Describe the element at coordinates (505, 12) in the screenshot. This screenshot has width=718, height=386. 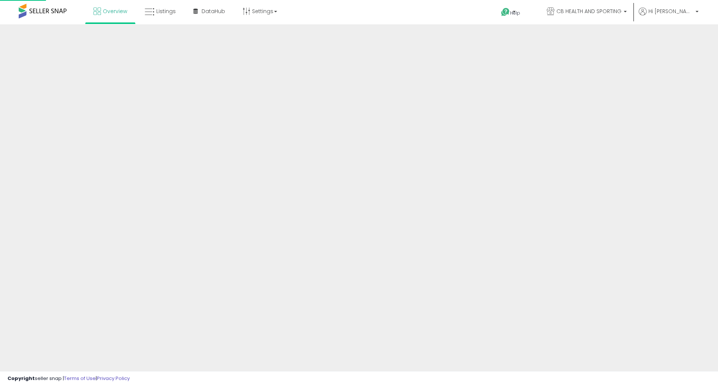
I see `i: Get Help` at that location.